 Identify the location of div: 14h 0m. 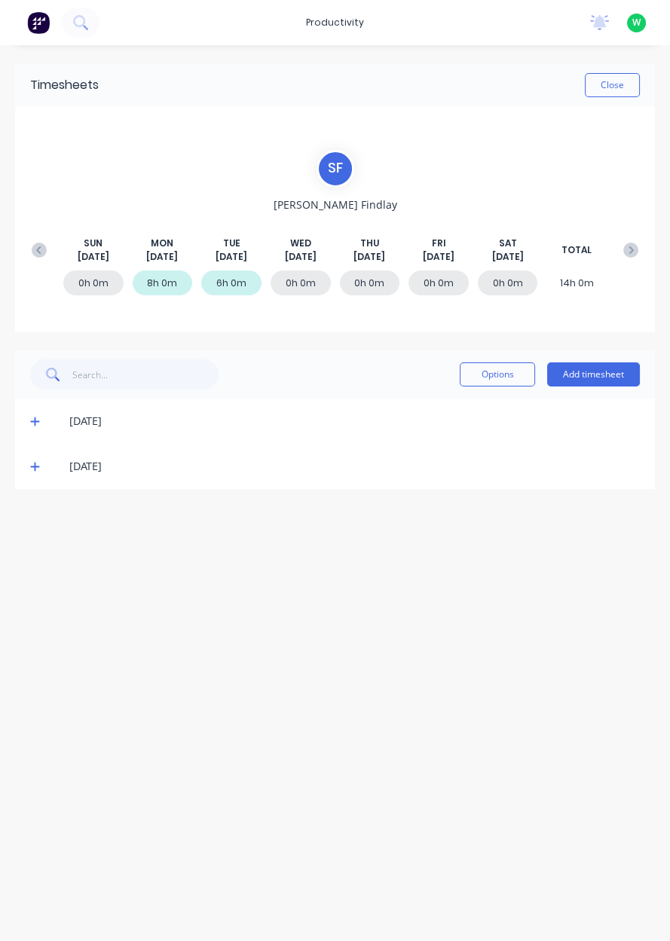
(577, 283).